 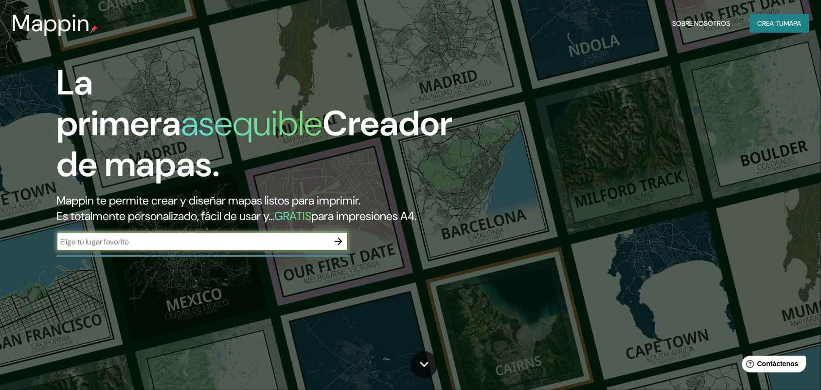 I want to click on font: GRATIS, so click(x=293, y=215).